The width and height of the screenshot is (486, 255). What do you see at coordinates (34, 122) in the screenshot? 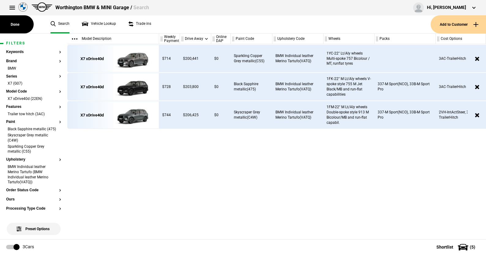
I see `button: Paint` at bounding box center [34, 122].